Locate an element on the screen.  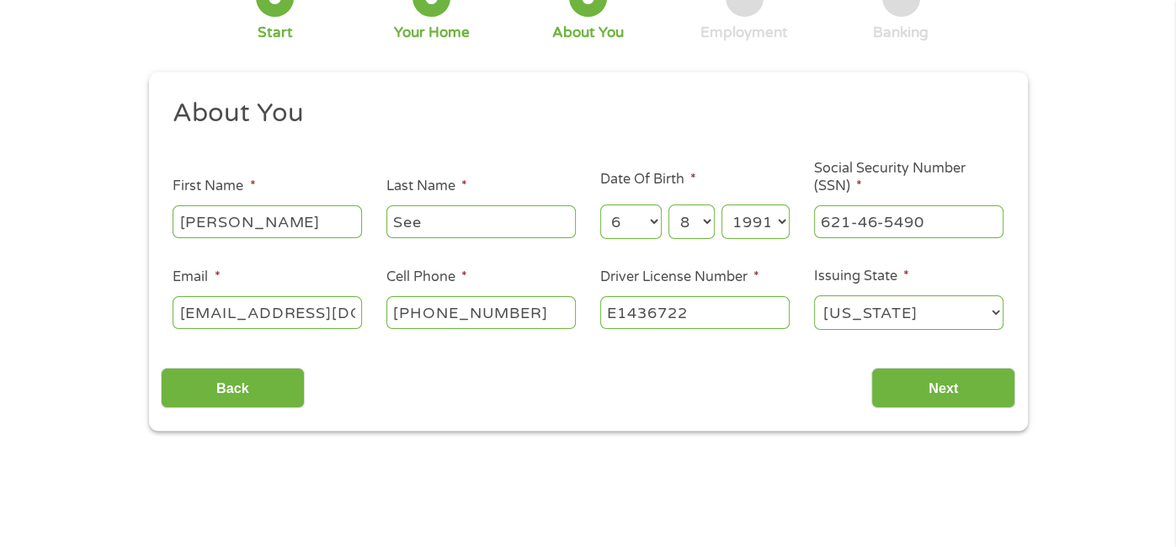
input: john@gmail.com is located at coordinates (267, 312).